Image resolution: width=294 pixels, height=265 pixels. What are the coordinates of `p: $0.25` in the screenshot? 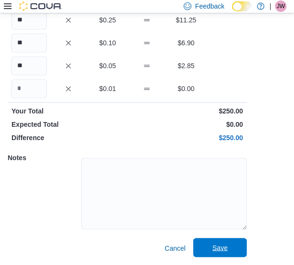 It's located at (107, 20).